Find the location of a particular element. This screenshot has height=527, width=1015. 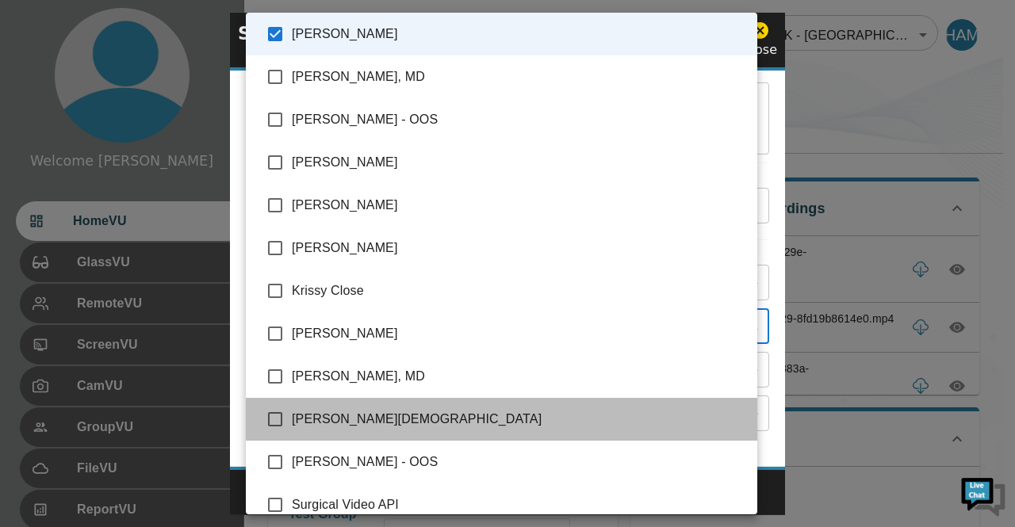

span: Surgical Video API is located at coordinates (518, 505).